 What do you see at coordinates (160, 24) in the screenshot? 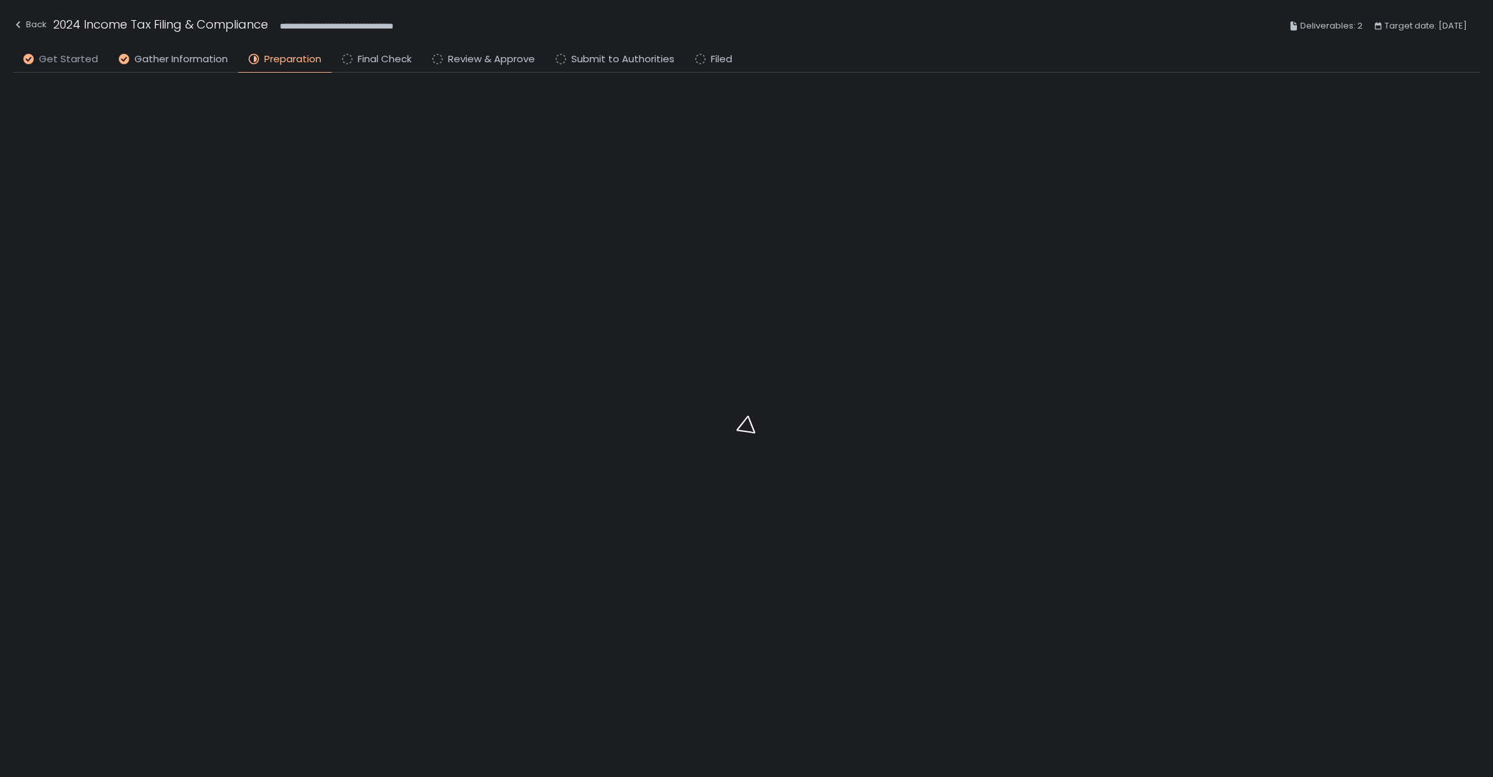
I see `h1: 2024 Income Tax Filing & Compliance` at bounding box center [160, 24].